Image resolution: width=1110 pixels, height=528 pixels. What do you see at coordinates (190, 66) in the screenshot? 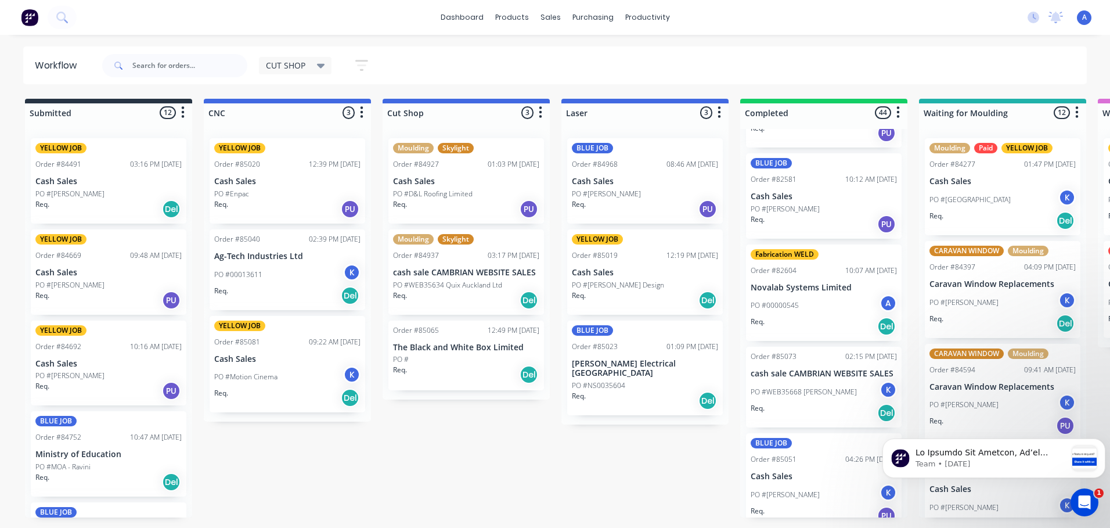
I see `input: Search for orders...` at bounding box center [190, 66].